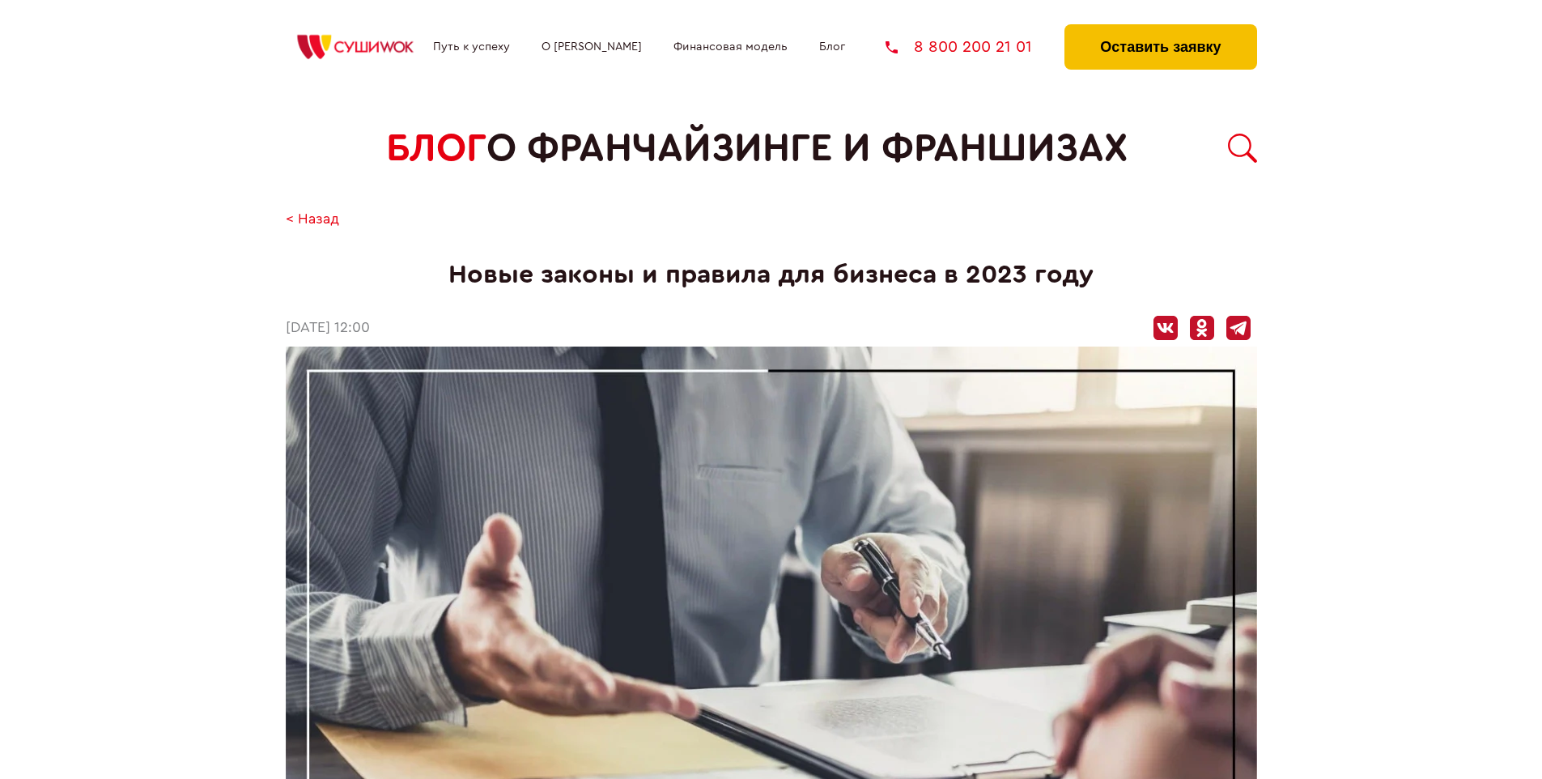 The image size is (1542, 779). Describe the element at coordinates (436, 148) in the screenshot. I see `span: БЛОГ` at that location.